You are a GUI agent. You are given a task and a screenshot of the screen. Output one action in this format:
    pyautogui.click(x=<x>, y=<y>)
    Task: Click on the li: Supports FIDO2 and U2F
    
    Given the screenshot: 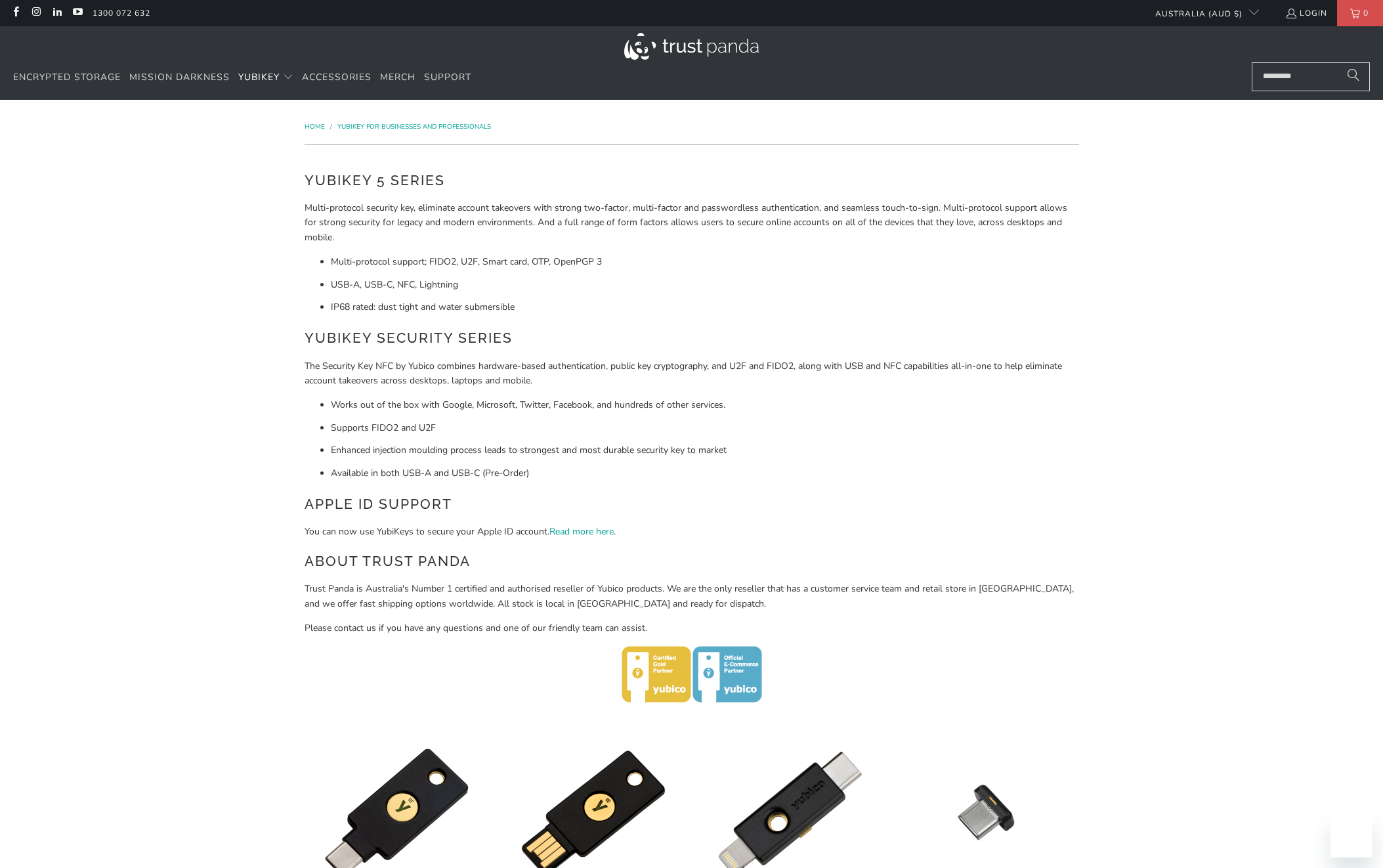 What is the action you would take?
    pyautogui.click(x=705, y=428)
    